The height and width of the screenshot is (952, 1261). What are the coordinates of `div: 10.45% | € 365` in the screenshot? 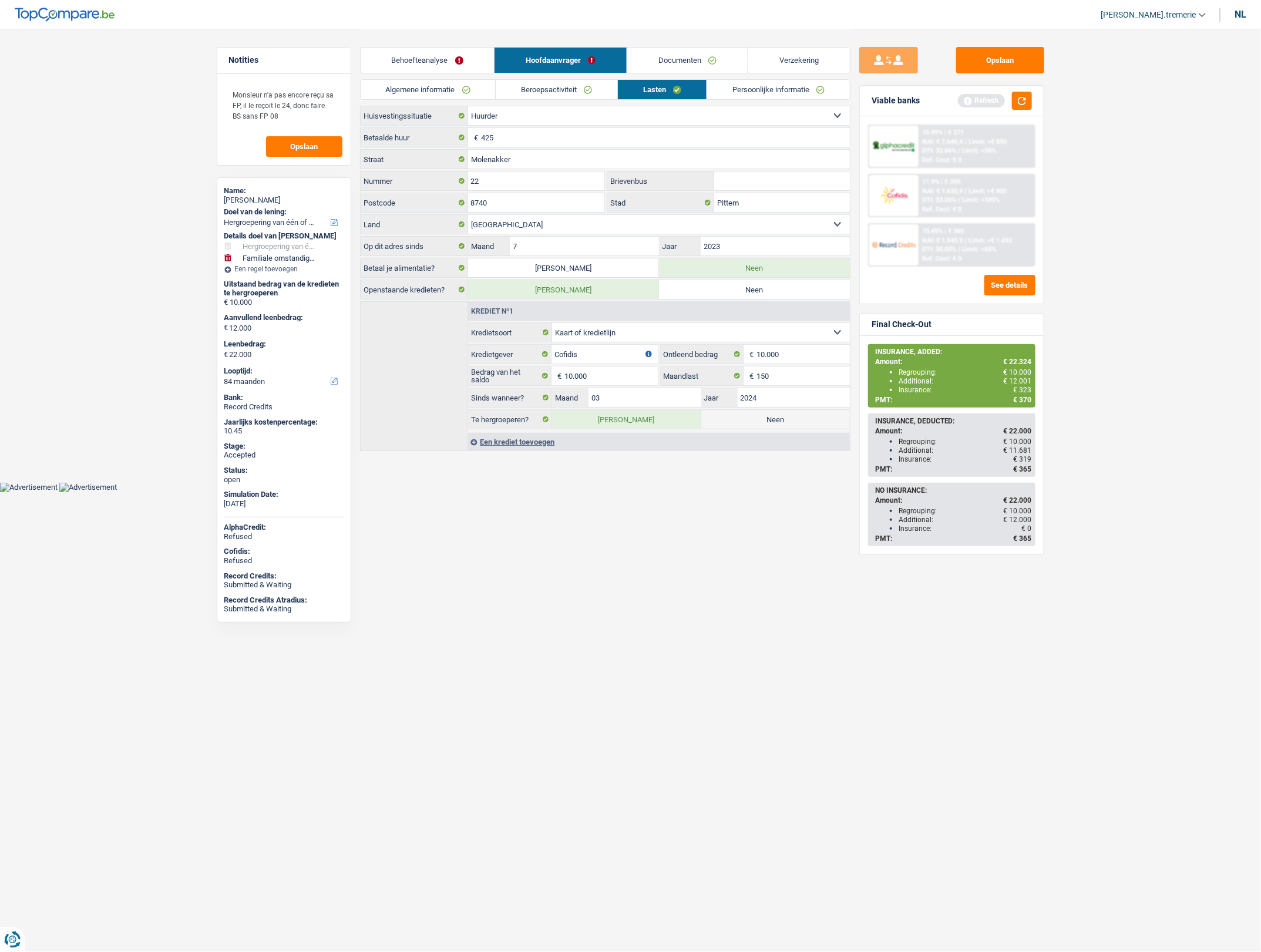 It's located at (942, 231).